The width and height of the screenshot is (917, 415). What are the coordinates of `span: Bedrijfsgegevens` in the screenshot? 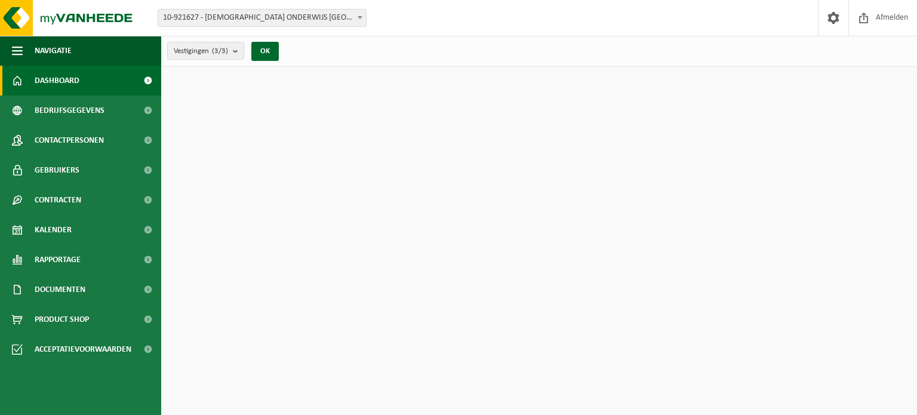 It's located at (69, 110).